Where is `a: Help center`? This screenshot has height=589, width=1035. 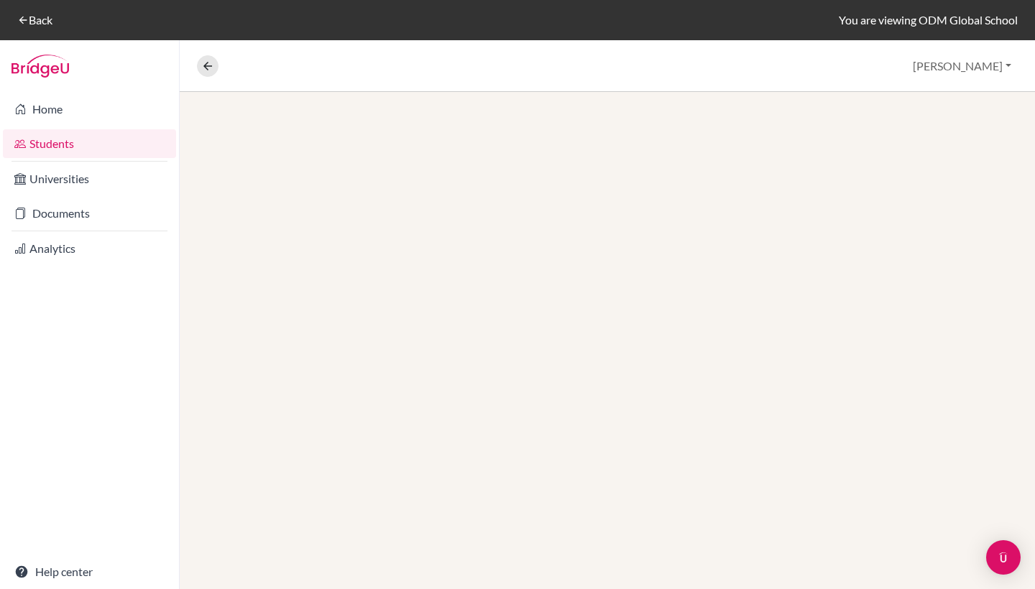 a: Help center is located at coordinates (89, 572).